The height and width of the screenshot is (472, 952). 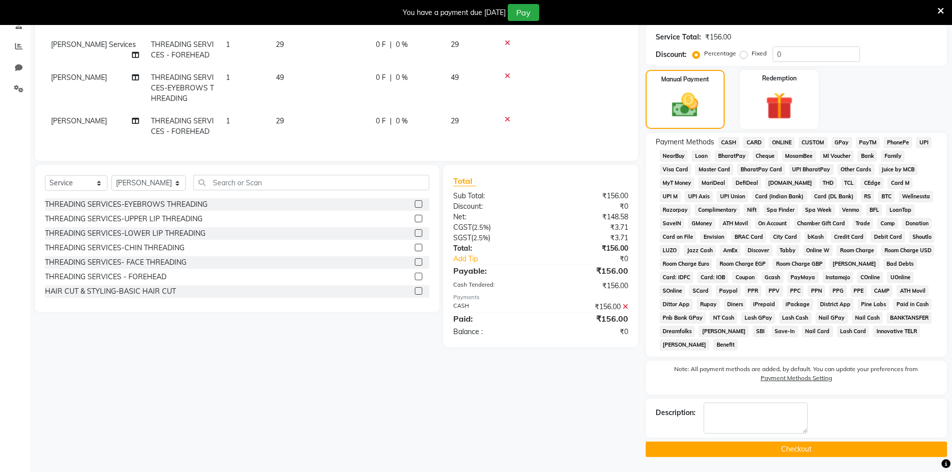 What do you see at coordinates (672, 291) in the screenshot?
I see `span: SOnline` at bounding box center [672, 291].